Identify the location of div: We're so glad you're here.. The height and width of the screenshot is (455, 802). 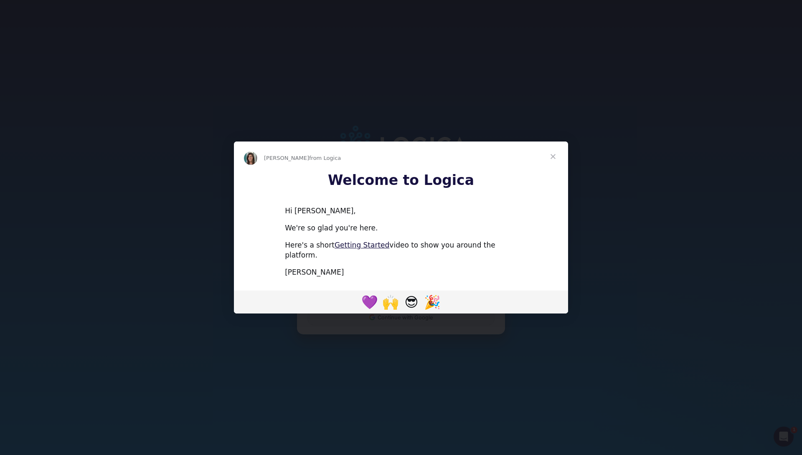
(401, 229).